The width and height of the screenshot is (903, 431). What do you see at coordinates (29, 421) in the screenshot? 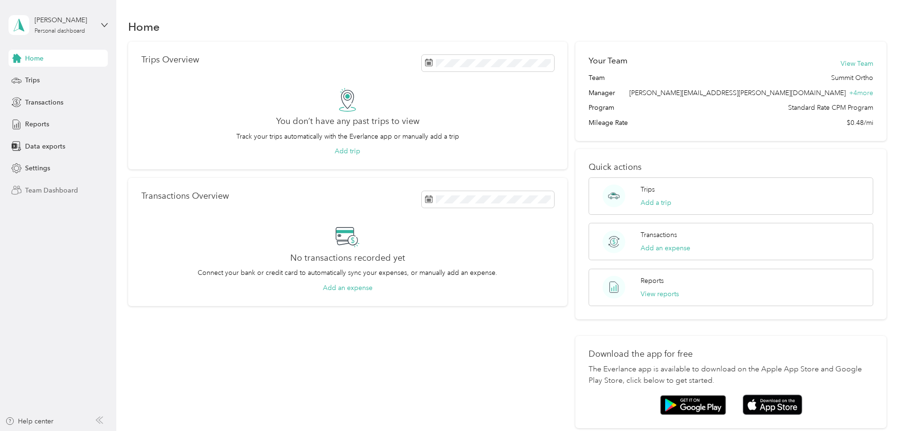
I see `div: Help center` at bounding box center [29, 421].